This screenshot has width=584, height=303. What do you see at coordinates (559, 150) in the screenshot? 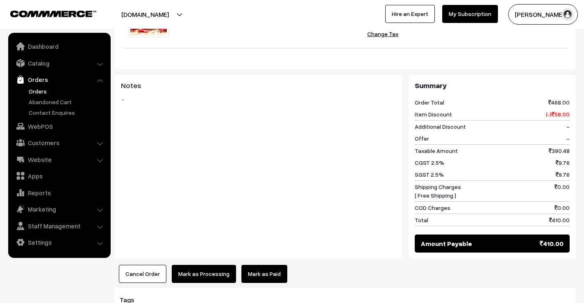
I see `span: 390.48` at bounding box center [559, 150].